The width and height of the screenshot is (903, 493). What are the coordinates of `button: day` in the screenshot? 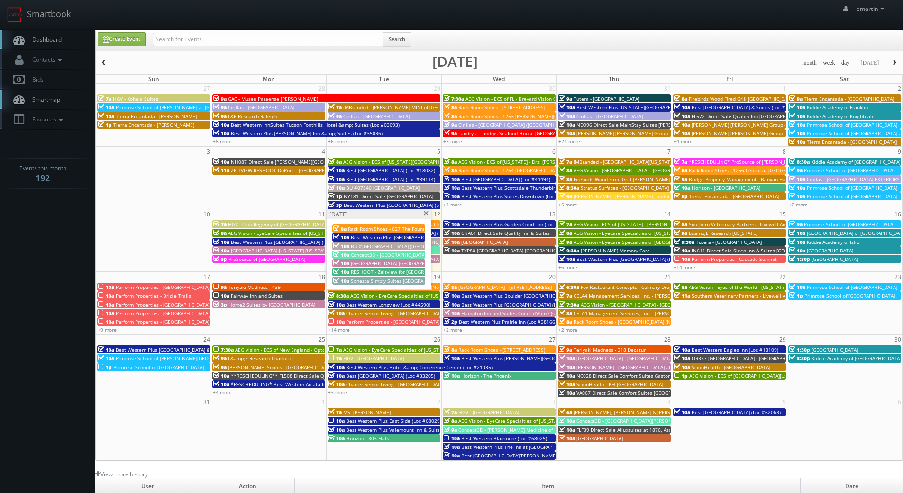 It's located at (846, 63).